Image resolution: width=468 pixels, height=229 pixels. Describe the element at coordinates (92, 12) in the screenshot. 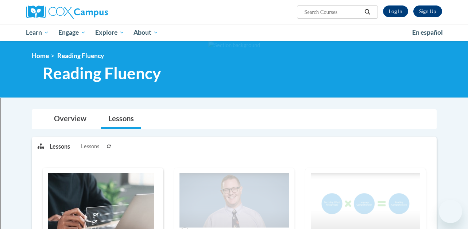

I see `a: Cox Campus` at that location.